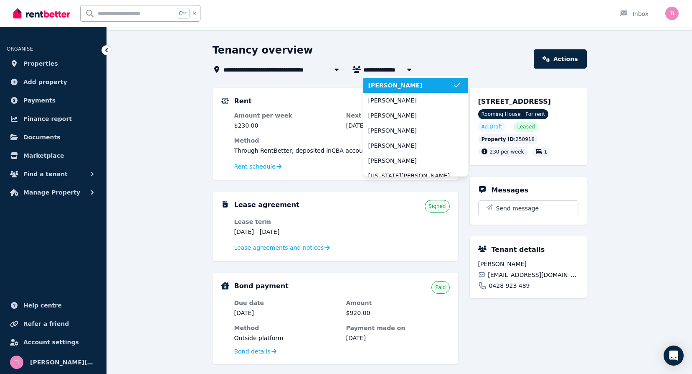  Describe the element at coordinates (41, 64) in the screenshot. I see `span: Properties` at that location.